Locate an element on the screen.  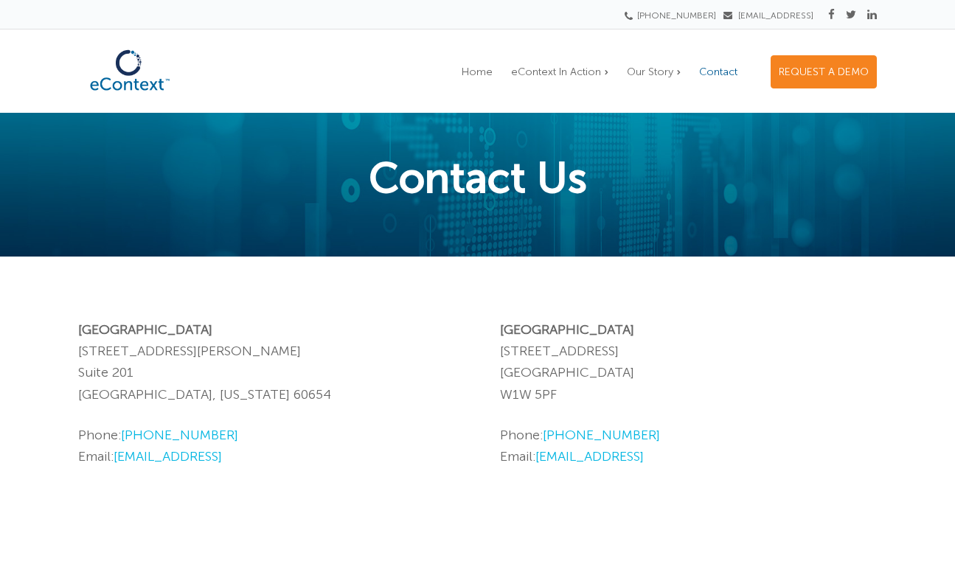
a: Facebook is located at coordinates (831, 15).